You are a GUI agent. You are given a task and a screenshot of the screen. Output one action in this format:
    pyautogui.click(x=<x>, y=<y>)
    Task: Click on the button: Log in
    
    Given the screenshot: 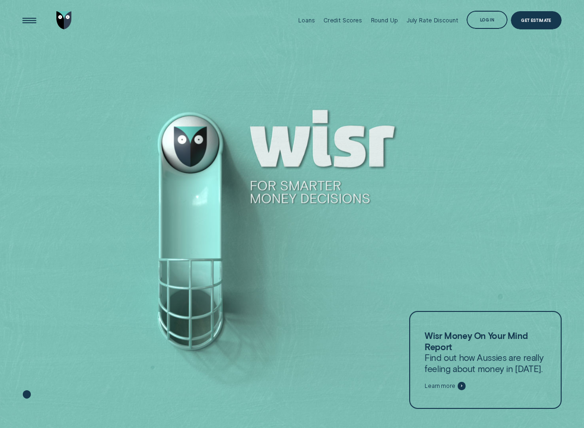 What is the action you would take?
    pyautogui.click(x=487, y=20)
    